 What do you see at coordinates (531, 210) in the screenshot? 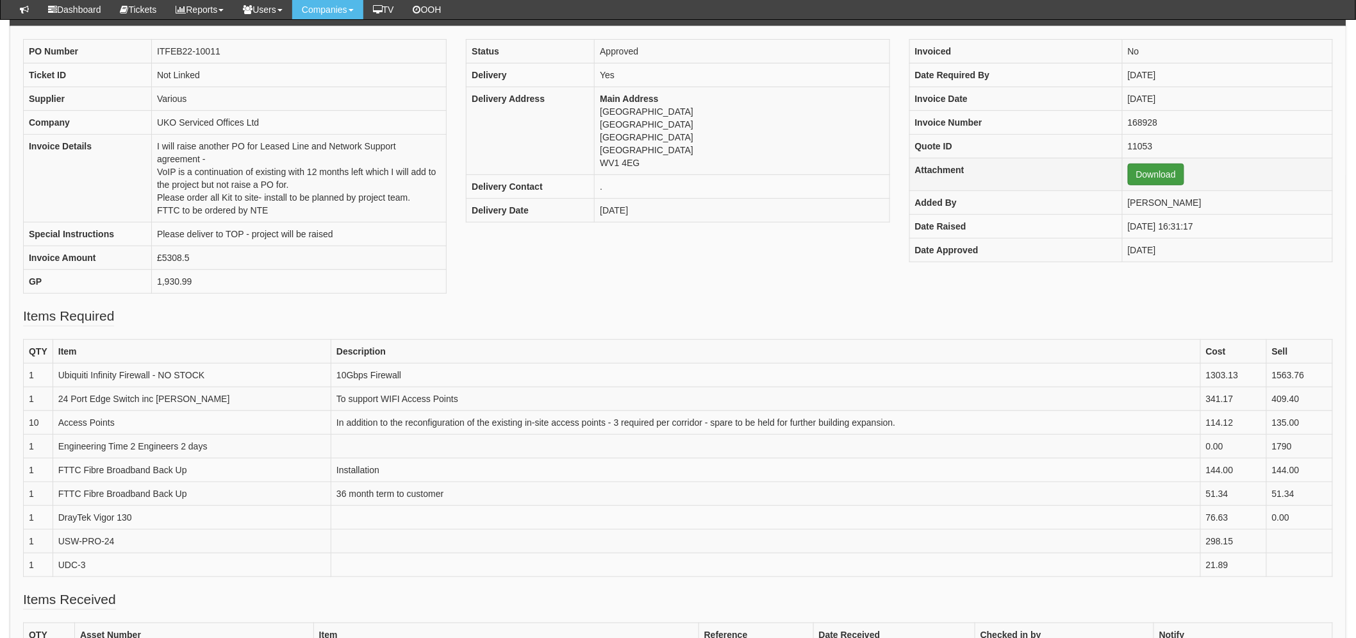
I see `th: Delivery Date` at bounding box center [531, 210].